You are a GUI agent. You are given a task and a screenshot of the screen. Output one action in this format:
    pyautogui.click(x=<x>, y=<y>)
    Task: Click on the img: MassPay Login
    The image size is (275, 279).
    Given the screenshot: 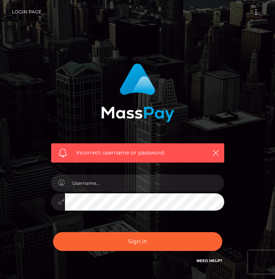 What is the action you would take?
    pyautogui.click(x=138, y=93)
    